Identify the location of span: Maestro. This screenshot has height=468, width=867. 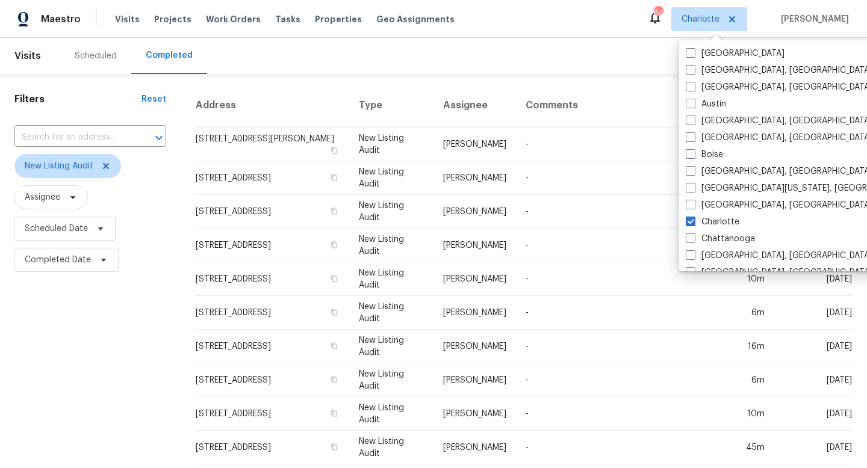
(61, 19).